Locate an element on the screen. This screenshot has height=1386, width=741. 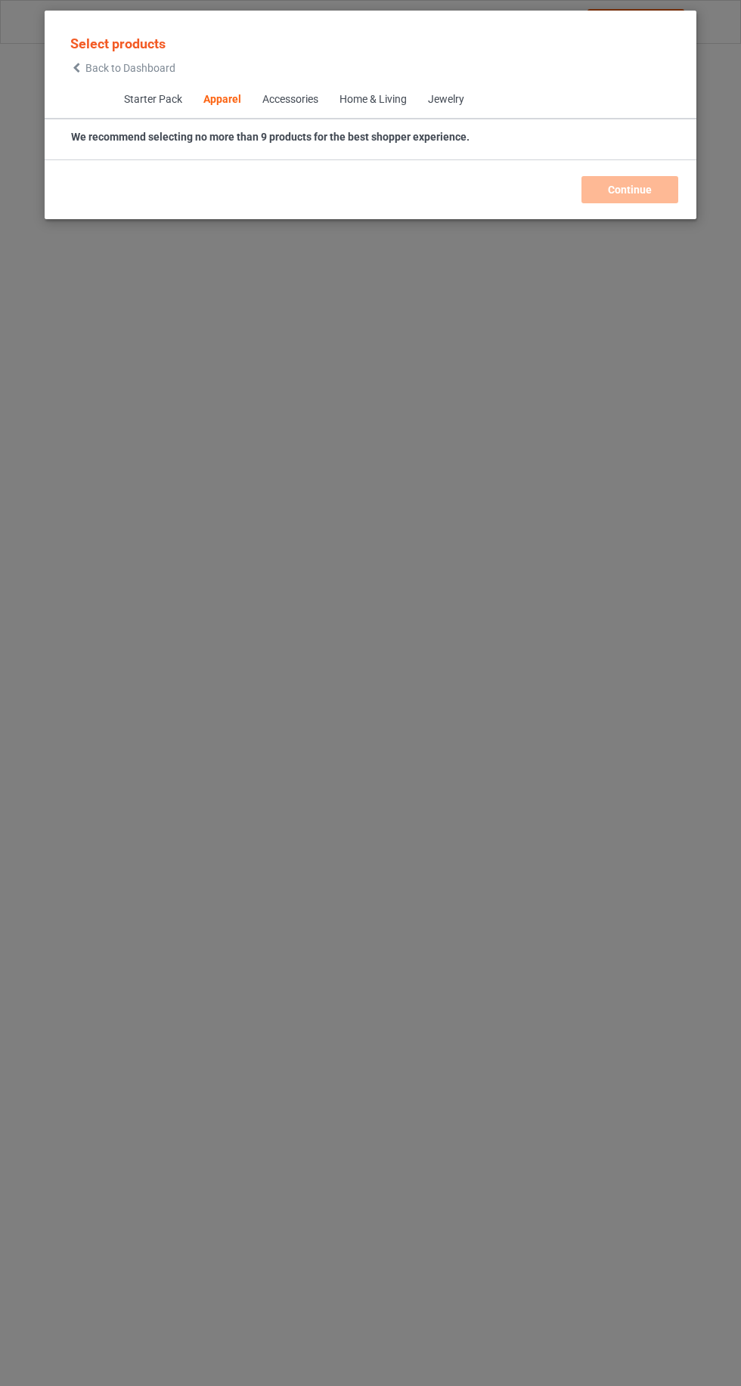
strong: We recommend selecting no more than 9 products for the best shopper experience. is located at coordinates (270, 137).